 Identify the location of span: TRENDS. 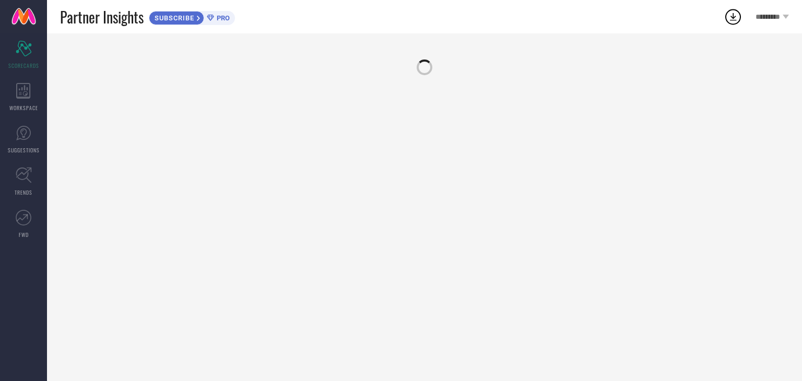
(23, 192).